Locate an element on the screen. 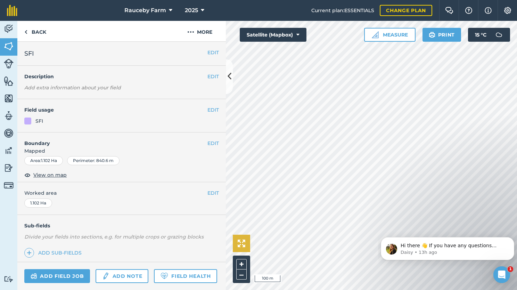  button: Measure is located at coordinates (389, 35).